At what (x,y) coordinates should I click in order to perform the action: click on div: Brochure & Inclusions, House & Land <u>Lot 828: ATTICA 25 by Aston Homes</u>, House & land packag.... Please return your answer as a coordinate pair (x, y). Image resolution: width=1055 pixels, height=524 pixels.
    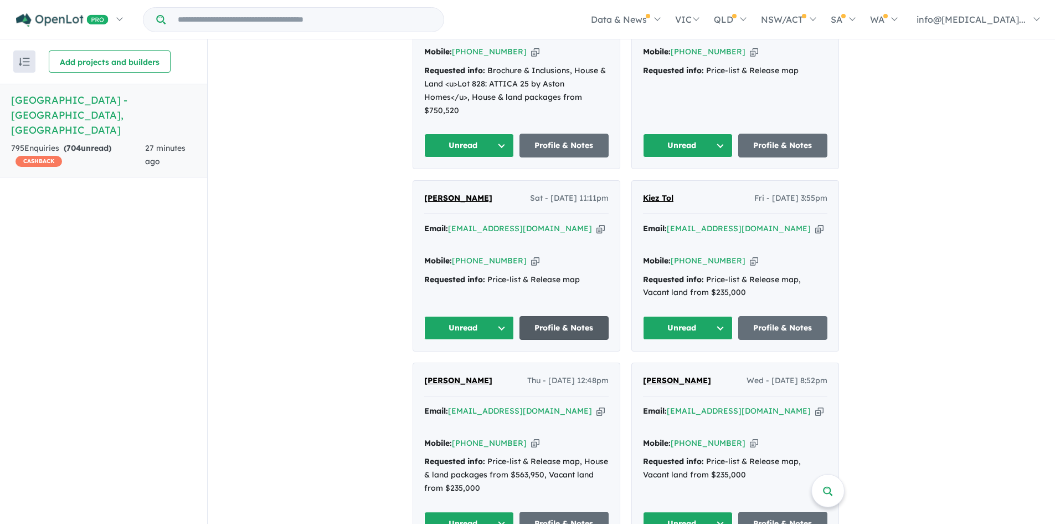
    Looking at the image, I should click on (516, 90).